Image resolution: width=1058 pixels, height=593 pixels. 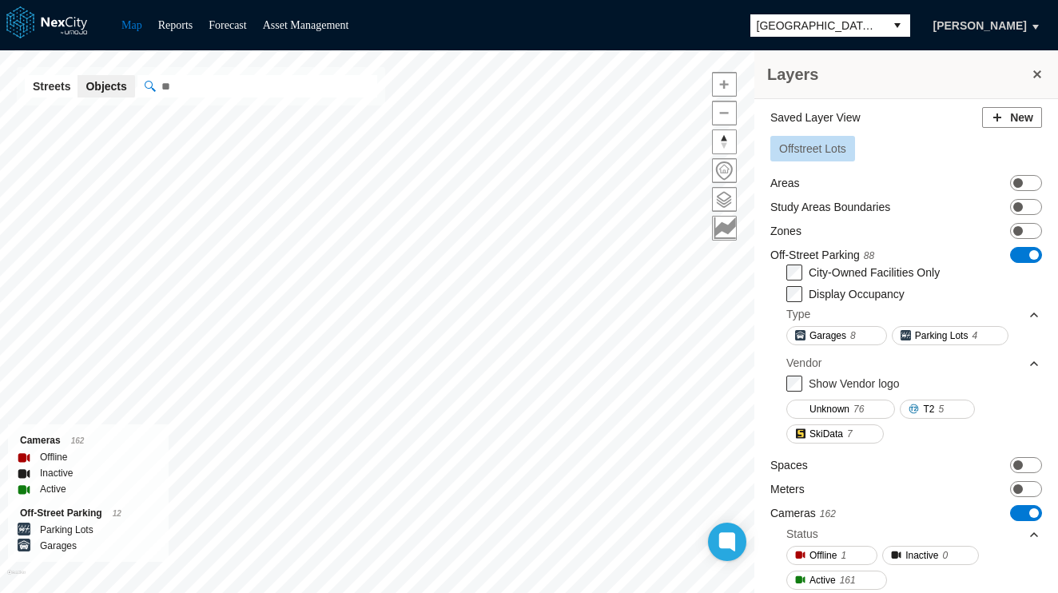 What do you see at coordinates (869, 256) in the screenshot?
I see `span: 88` at bounding box center [869, 256].